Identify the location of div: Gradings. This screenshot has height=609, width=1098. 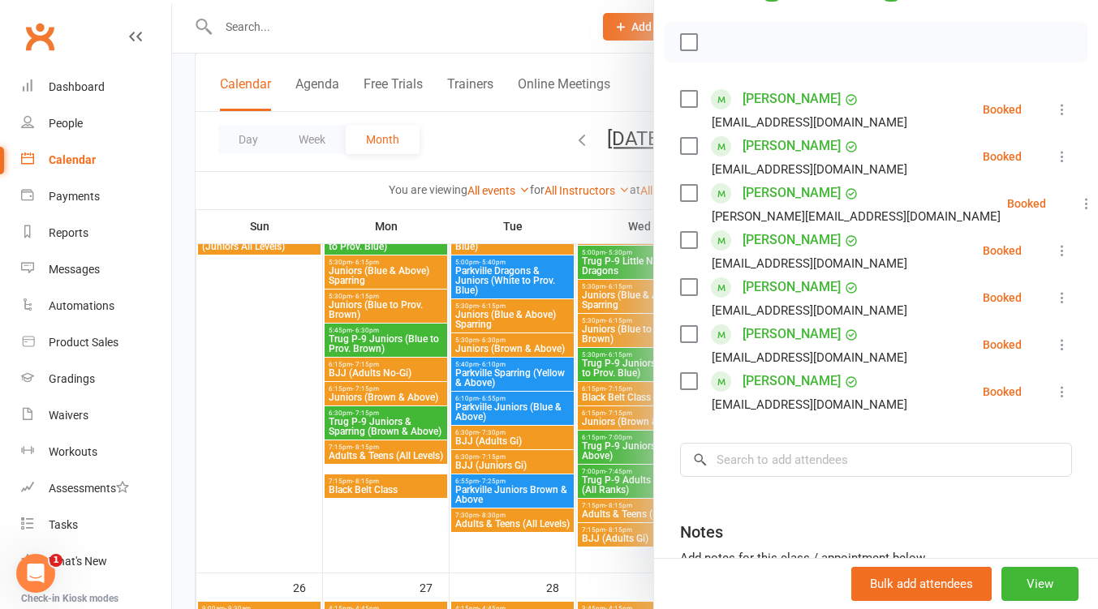
(71, 379).